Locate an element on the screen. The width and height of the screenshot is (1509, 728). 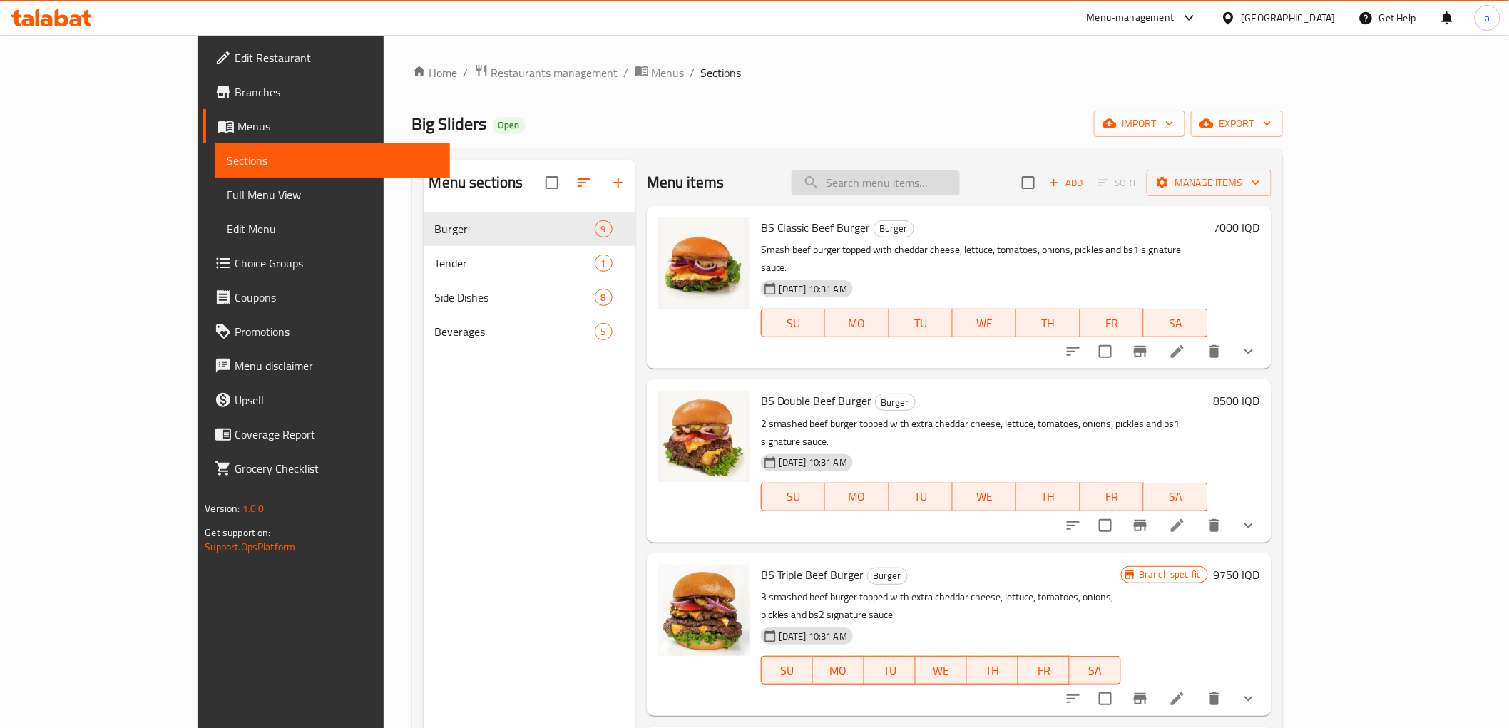
span: Branches is located at coordinates (336, 92).